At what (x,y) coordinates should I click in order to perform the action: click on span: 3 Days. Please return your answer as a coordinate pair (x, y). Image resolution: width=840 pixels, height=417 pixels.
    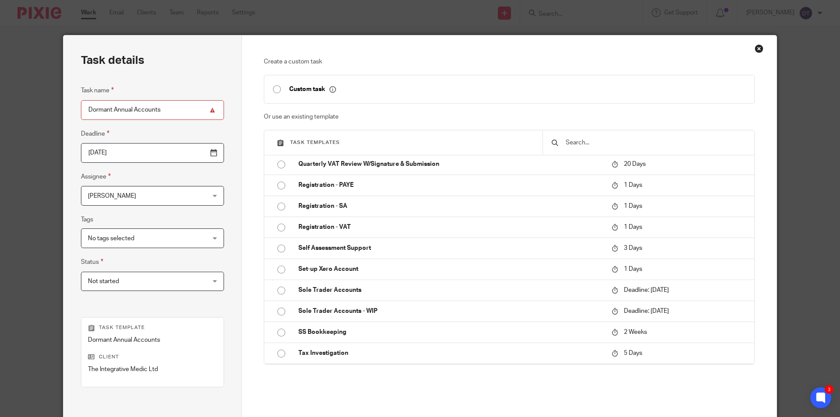
    Looking at the image, I should click on (633, 248).